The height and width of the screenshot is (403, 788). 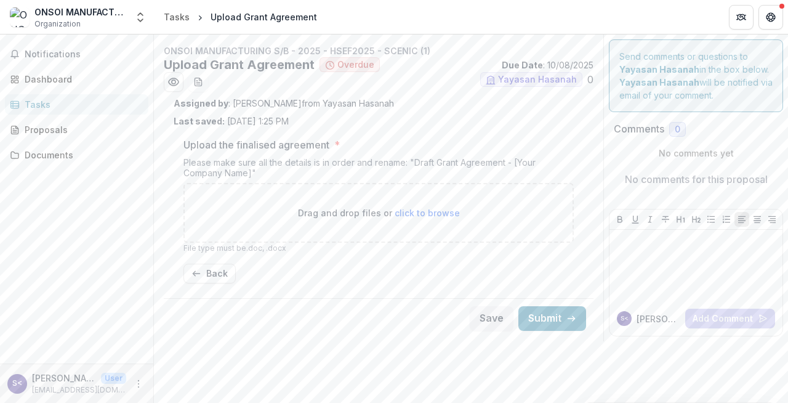 I want to click on button: Underline, so click(x=635, y=219).